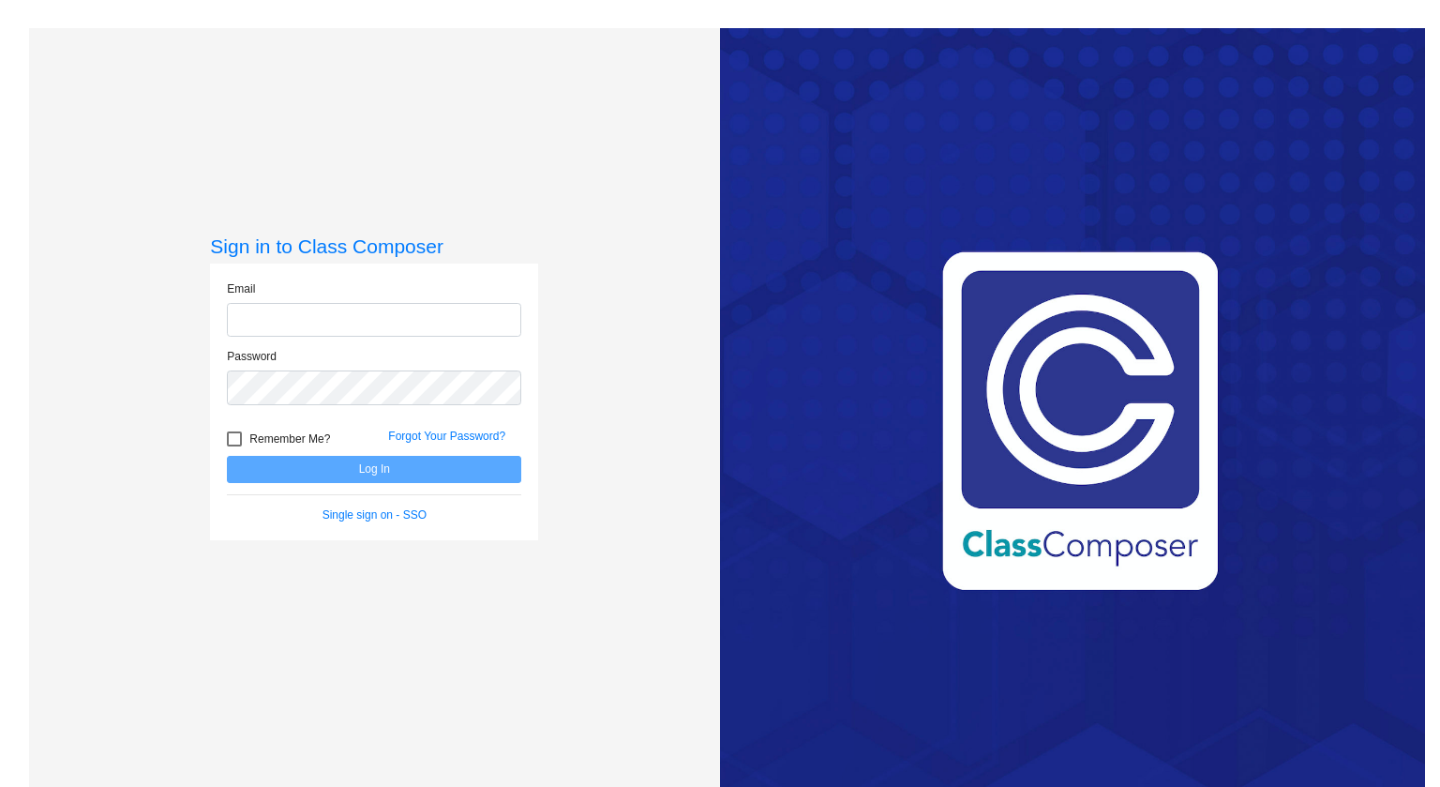 Image resolution: width=1440 pixels, height=787 pixels. Describe the element at coordinates (290, 439) in the screenshot. I see `span: Remember Me?` at that location.